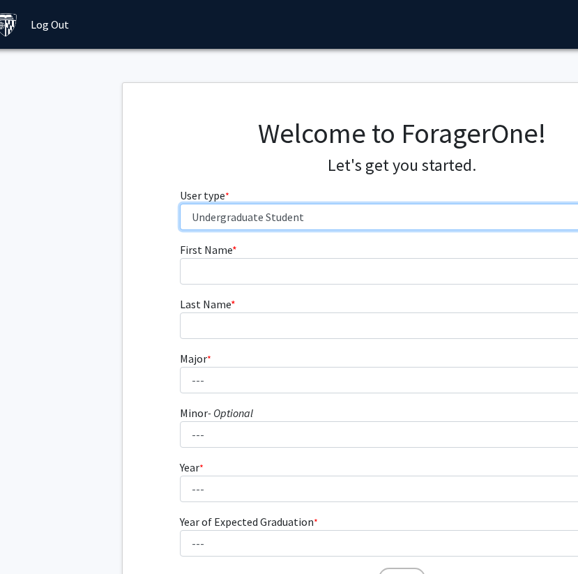 This screenshot has width=578, height=574. I want to click on span: Last Name, so click(205, 304).